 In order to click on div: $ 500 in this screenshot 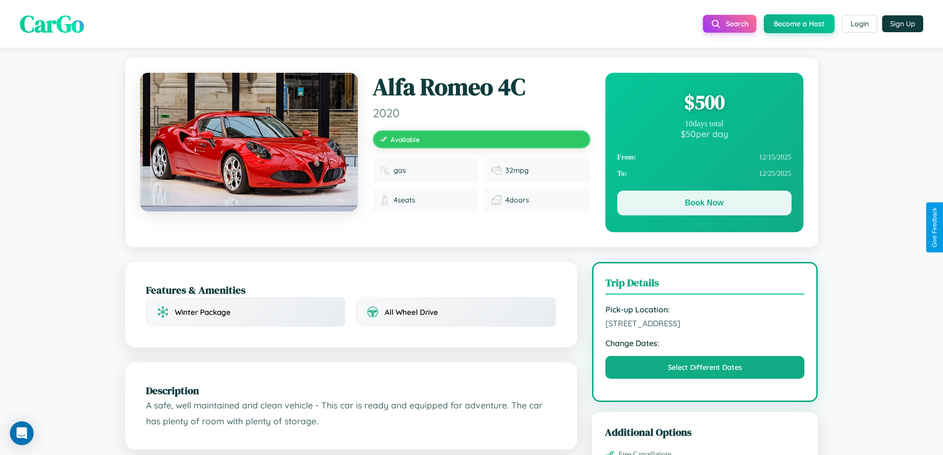, I will do `click(704, 102)`.